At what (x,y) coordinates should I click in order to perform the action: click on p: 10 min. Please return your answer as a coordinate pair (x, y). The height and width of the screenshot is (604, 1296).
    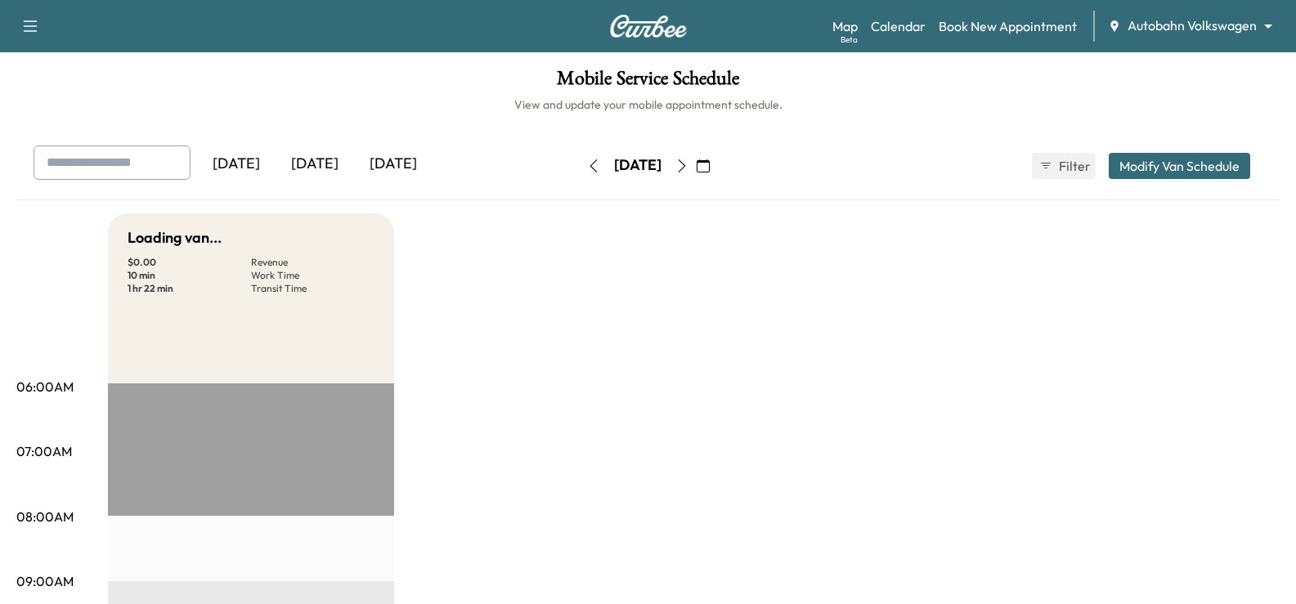
    Looking at the image, I should click on (189, 275).